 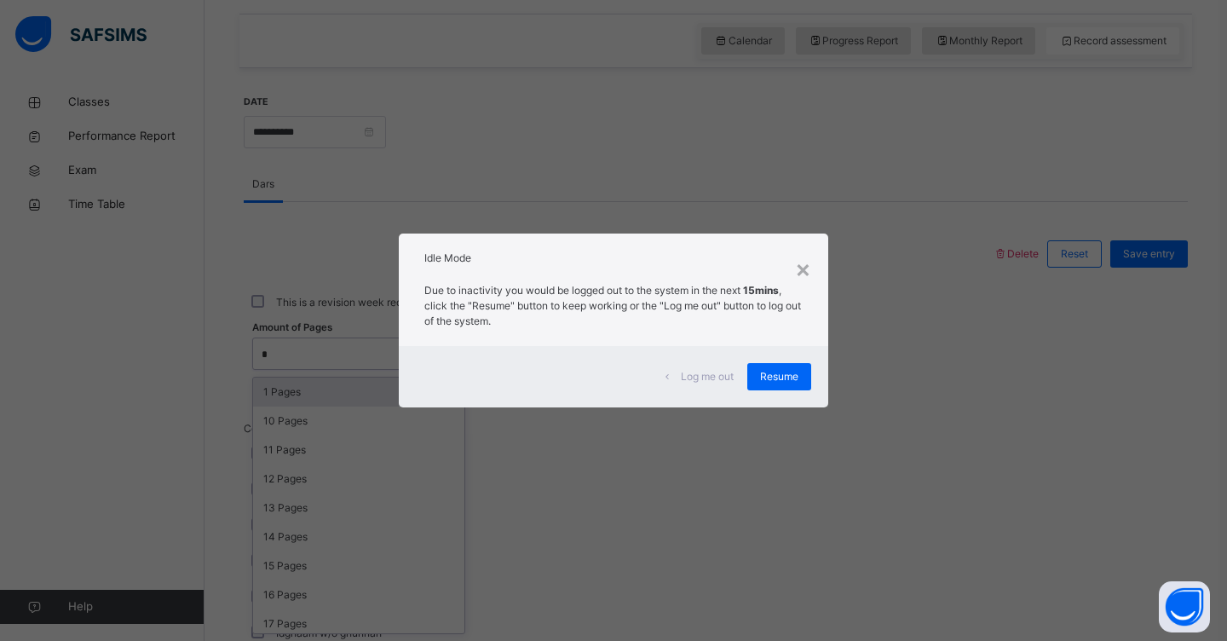 What do you see at coordinates (779, 377) in the screenshot?
I see `span: Resume` at bounding box center [779, 377].